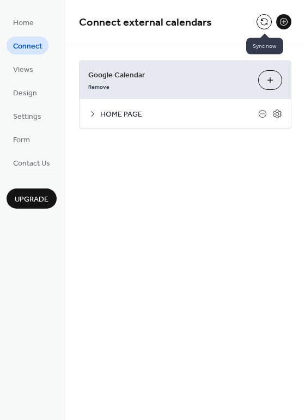  What do you see at coordinates (23, 22) in the screenshot?
I see `a: Home` at bounding box center [23, 22].